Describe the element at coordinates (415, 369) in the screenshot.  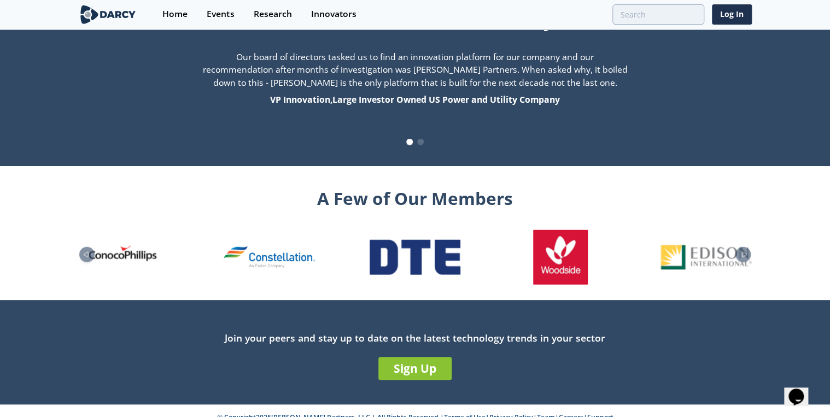
I see `a: Sign Up` at that location.